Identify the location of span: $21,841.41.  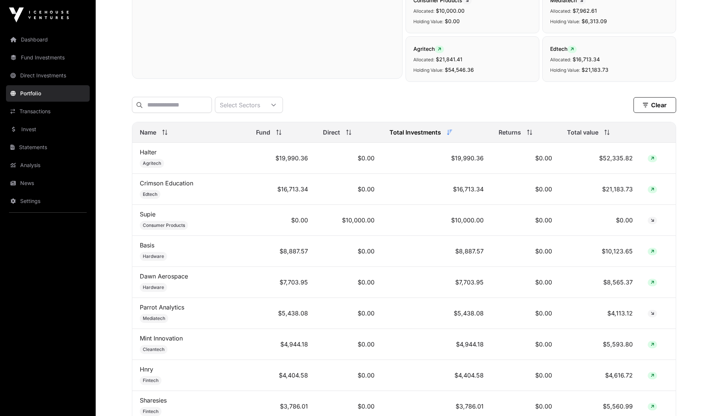
(449, 59).